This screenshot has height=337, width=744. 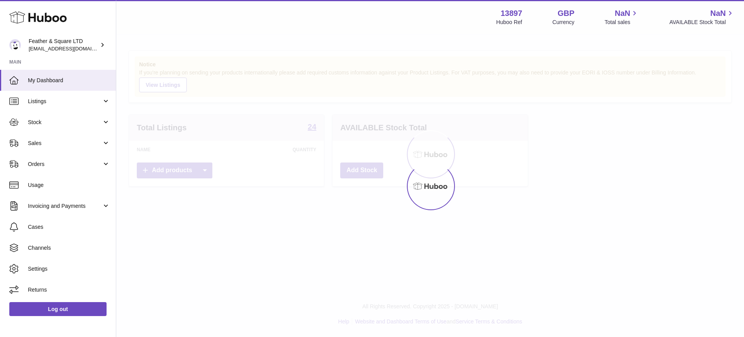 I want to click on span: Channels, so click(x=69, y=248).